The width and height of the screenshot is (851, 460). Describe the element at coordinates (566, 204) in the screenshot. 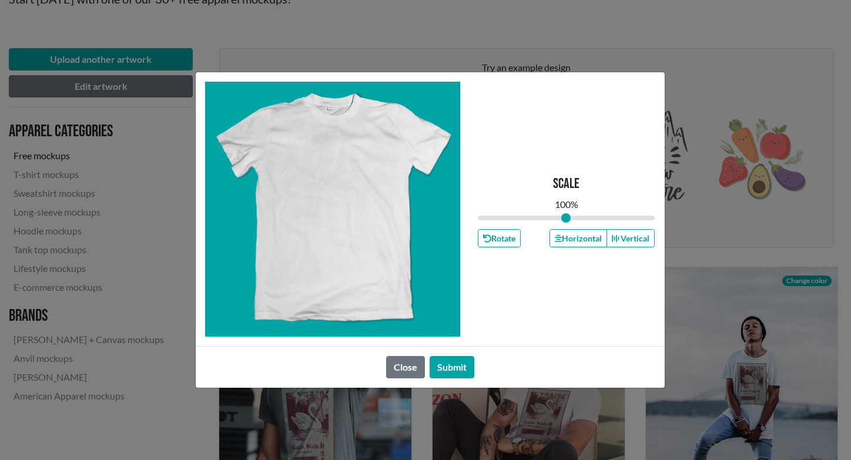

I see `div: 100 %` at that location.